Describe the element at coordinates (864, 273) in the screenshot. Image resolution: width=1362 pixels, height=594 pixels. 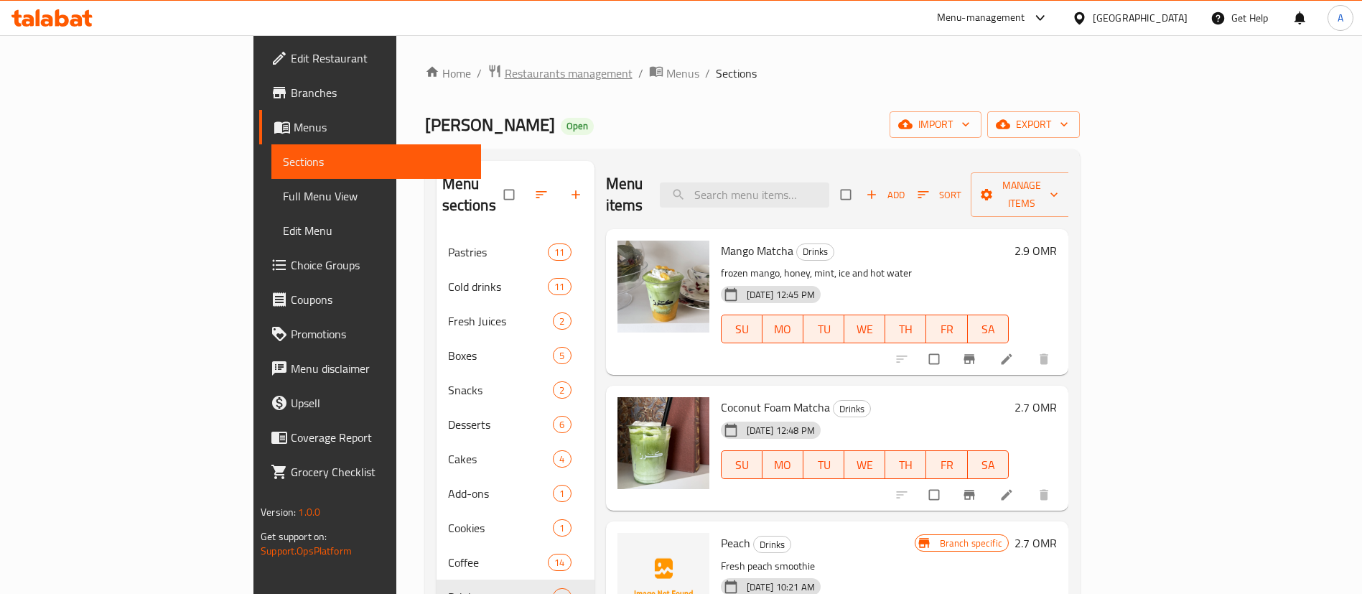
I see `p: frozen mango, honey, mint, ice and hot water` at that location.